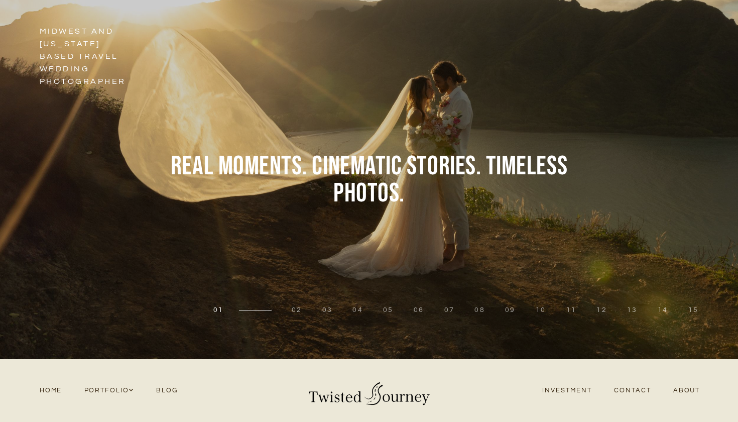 This screenshot has height=422, width=738. What do you see at coordinates (480, 310) in the screenshot?
I see `button: 8 of 15` at bounding box center [480, 310].